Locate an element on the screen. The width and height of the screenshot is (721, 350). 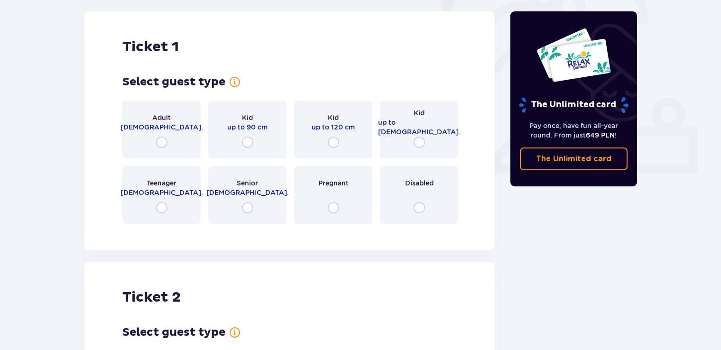
p: up to 120 cm is located at coordinates (333, 127).